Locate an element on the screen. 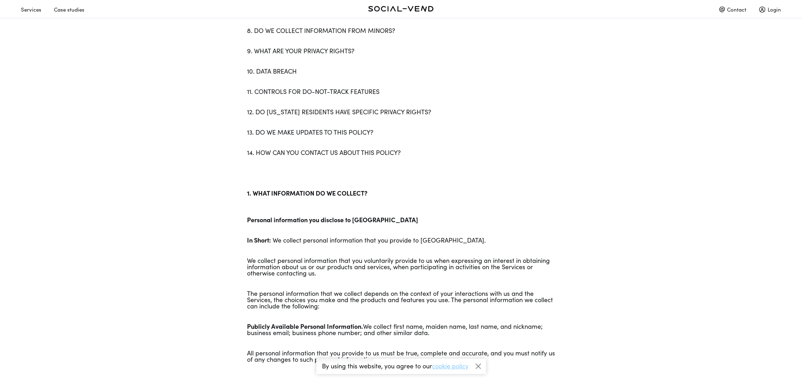 The image size is (802, 381). div: Contact is located at coordinates (732, 9).